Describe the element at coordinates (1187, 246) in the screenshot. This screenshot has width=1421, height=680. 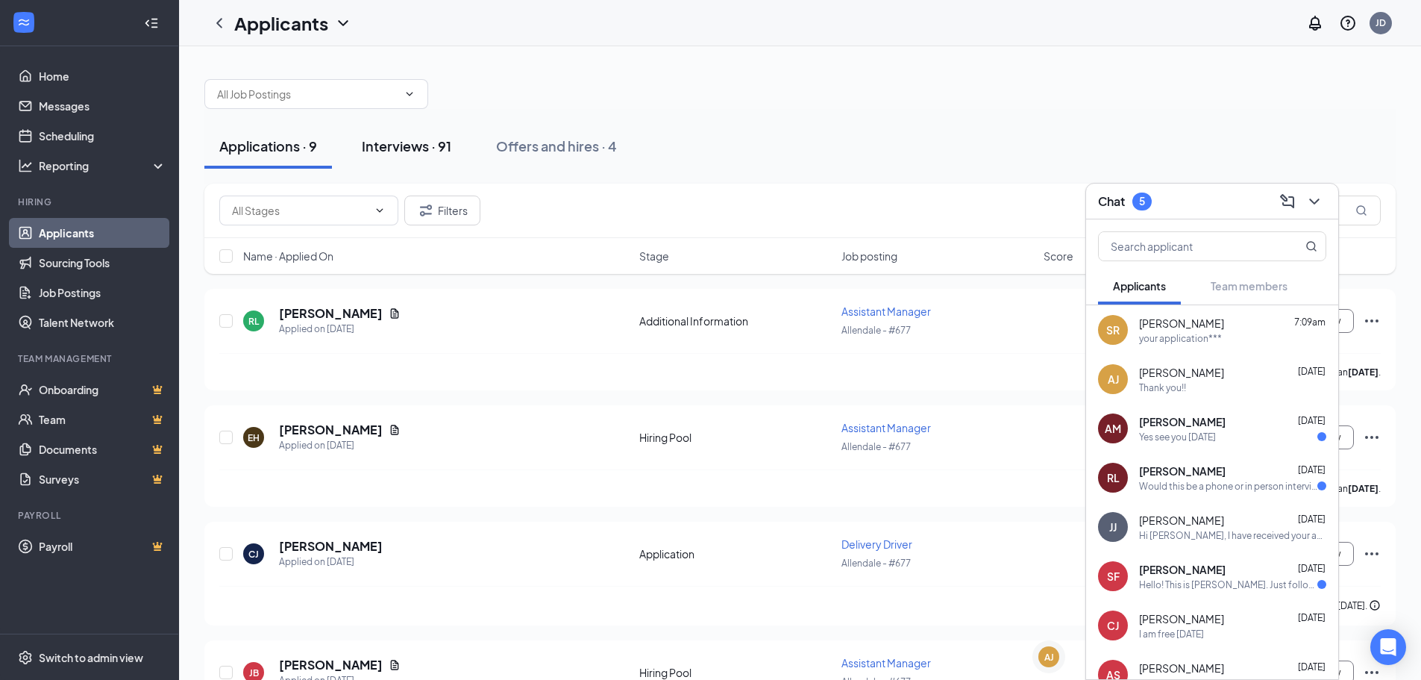
I see `input: Search applicant` at that location.